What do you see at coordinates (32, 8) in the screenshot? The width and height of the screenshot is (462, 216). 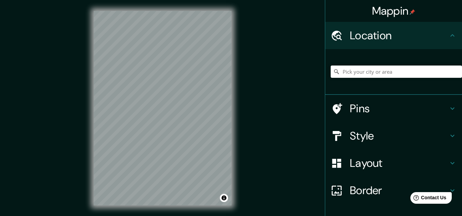 I see `span: Contact Us` at bounding box center [32, 8].